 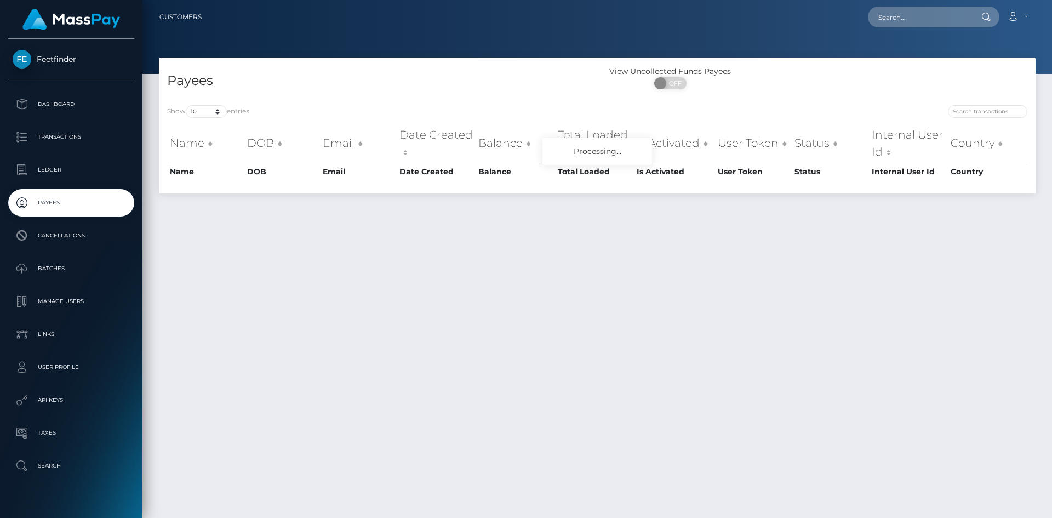 I want to click on span: OFF, so click(x=674, y=83).